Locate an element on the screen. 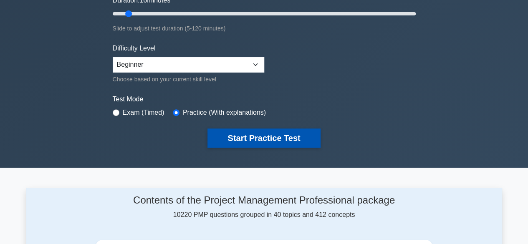  label: Difficulty Level is located at coordinates (134, 48).